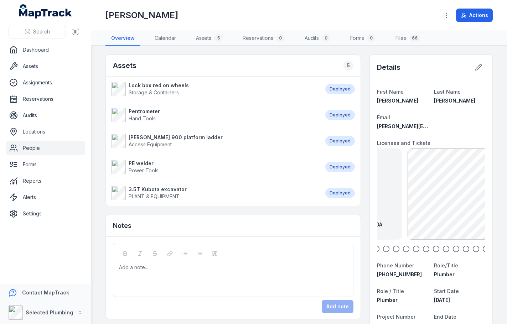 The image size is (507, 324). I want to click on a: Assignments, so click(45, 83).